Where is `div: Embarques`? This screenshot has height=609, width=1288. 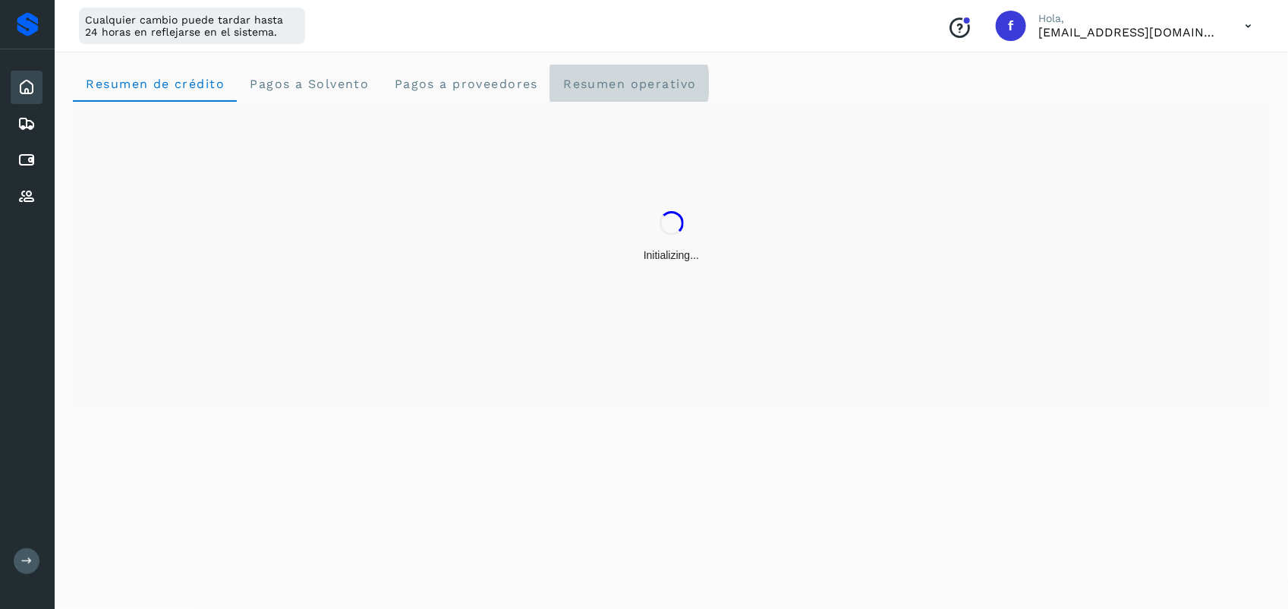
div: Embarques is located at coordinates (27, 124).